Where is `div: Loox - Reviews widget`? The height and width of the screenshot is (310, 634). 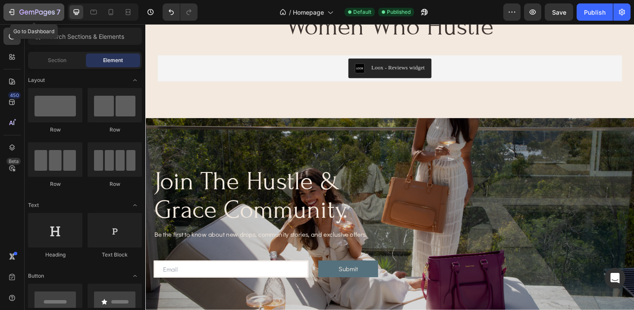 div: Loox - Reviews widget is located at coordinates (267, 46).